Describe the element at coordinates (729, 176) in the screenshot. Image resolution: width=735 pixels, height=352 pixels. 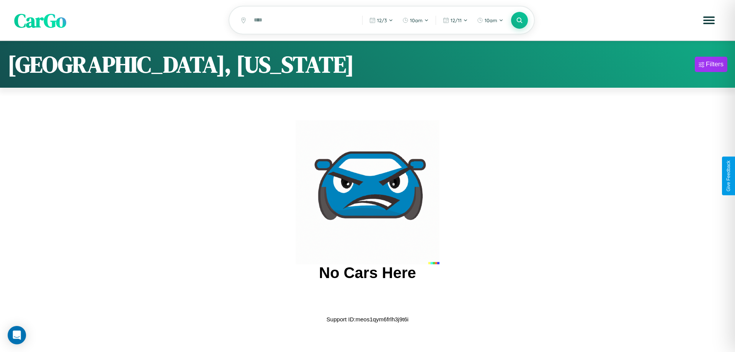
I see `div: Give Feedback` at that location.